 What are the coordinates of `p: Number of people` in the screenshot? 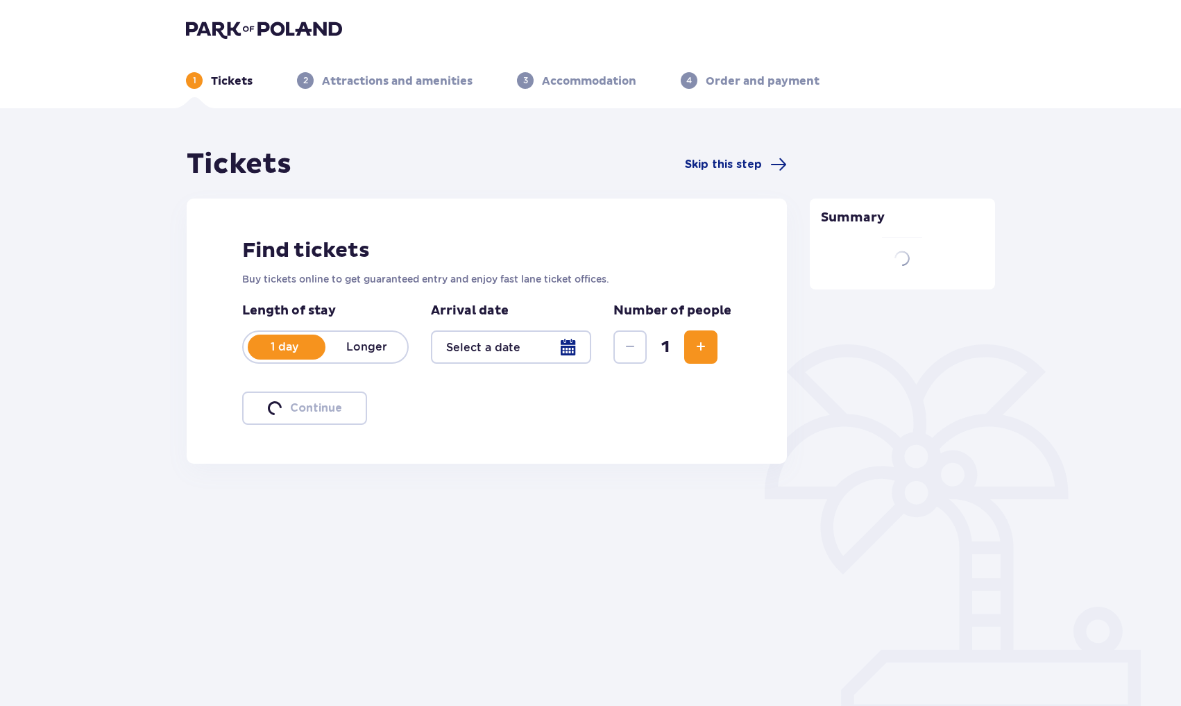 It's located at (672, 311).